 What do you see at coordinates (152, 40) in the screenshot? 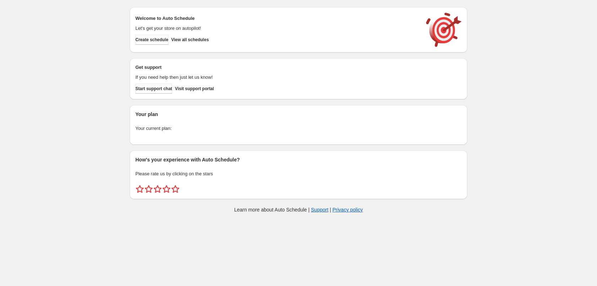
I see `span: Create schedule` at bounding box center [152, 40].